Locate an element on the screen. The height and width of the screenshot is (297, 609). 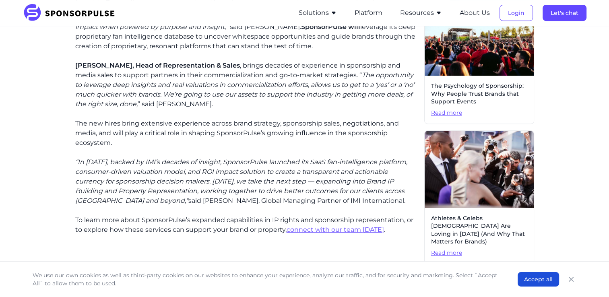
i: This new chapter builds on a core belief I’ve always held – brands and properties have the power ... is located at coordinates (243, 17).